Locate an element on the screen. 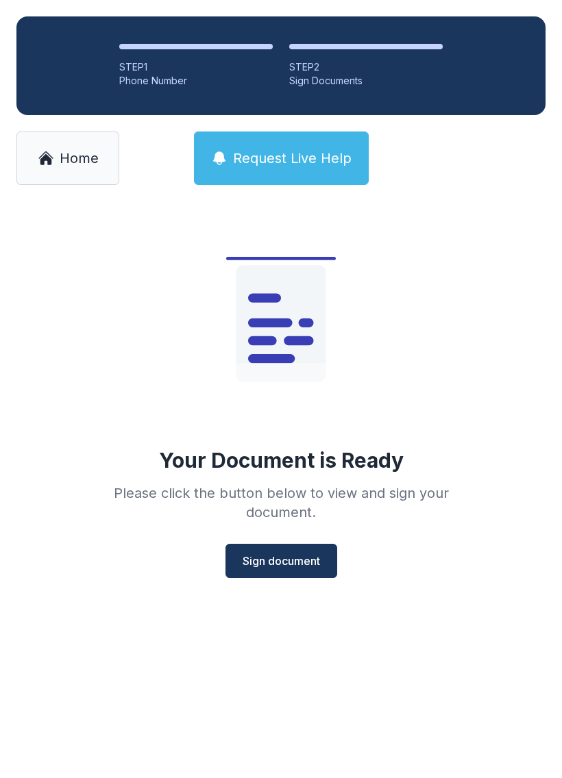  span: Sign document is located at coordinates (281, 561).